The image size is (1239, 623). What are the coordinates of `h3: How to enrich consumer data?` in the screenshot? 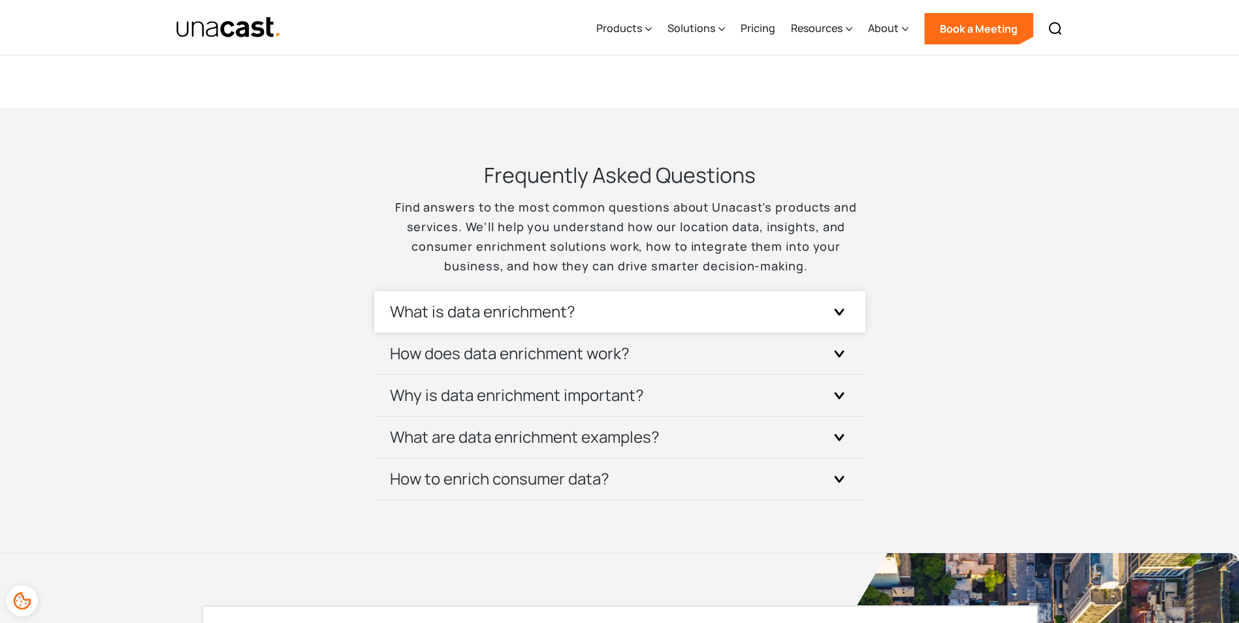 It's located at (500, 479).